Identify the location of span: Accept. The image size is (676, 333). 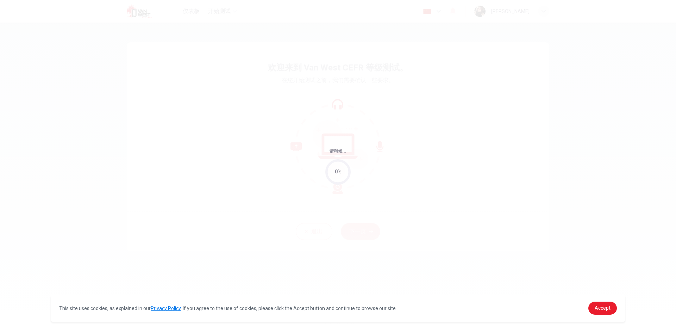
(602, 308).